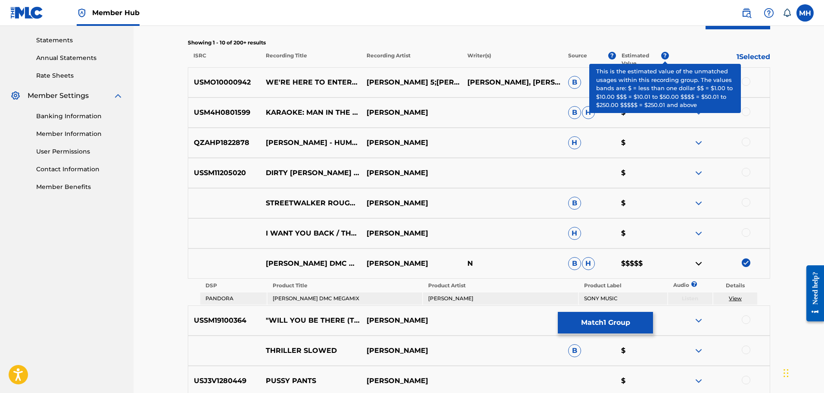 This screenshot has height=393, width=824. I want to click on a: Rate Sheets, so click(80, 75).